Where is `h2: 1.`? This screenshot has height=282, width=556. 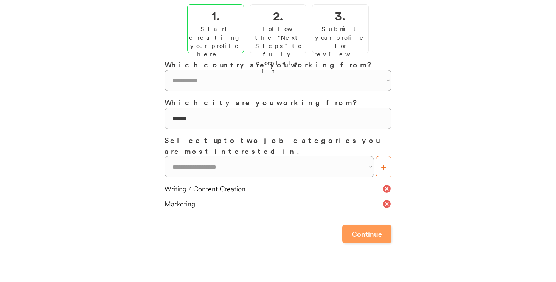
h2: 1. is located at coordinates (216, 16).